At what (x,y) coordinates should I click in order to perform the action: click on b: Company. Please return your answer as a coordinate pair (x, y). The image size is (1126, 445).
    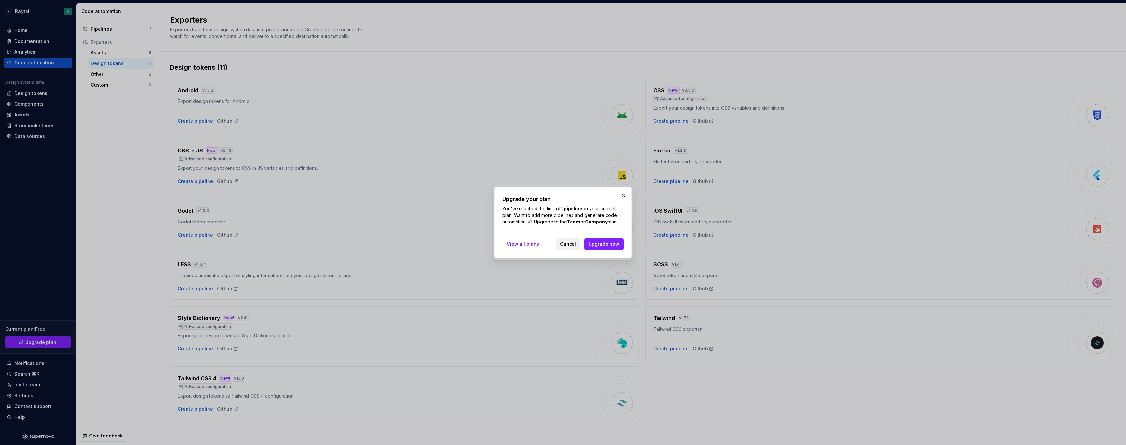
    Looking at the image, I should click on (596, 222).